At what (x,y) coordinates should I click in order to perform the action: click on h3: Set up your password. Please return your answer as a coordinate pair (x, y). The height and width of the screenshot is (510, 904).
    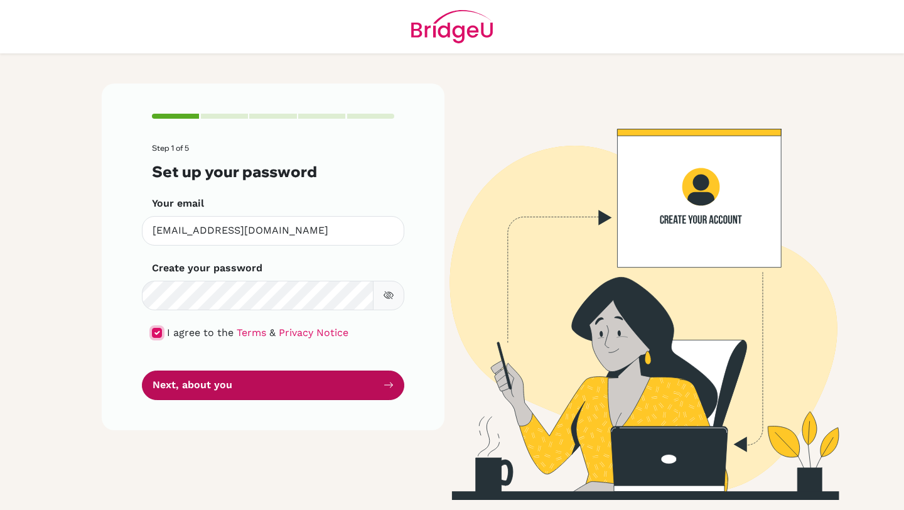
    Looking at the image, I should click on (273, 171).